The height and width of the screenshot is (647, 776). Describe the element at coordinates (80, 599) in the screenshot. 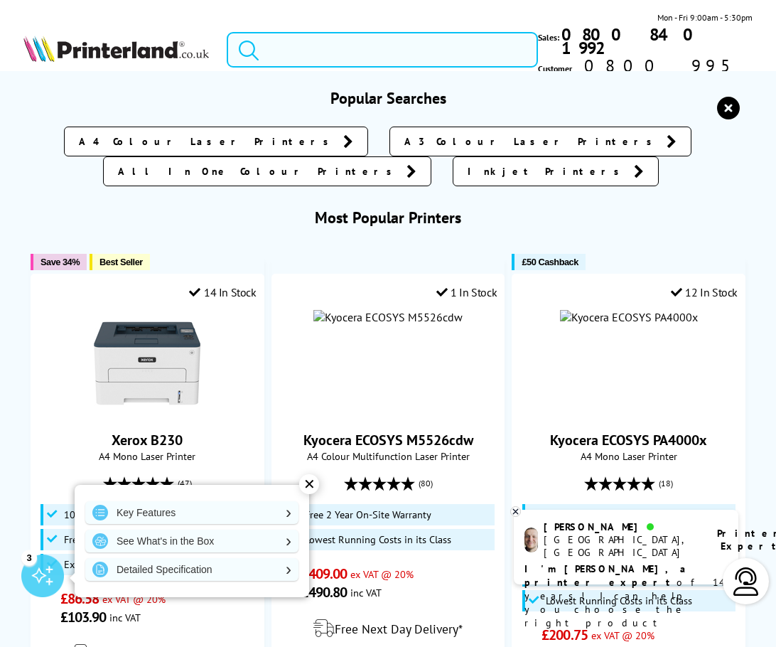

I see `span: £86.58` at that location.